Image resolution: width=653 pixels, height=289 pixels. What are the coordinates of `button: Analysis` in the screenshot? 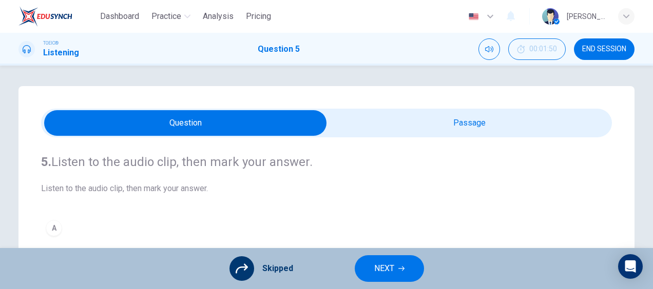 It's located at (218, 16).